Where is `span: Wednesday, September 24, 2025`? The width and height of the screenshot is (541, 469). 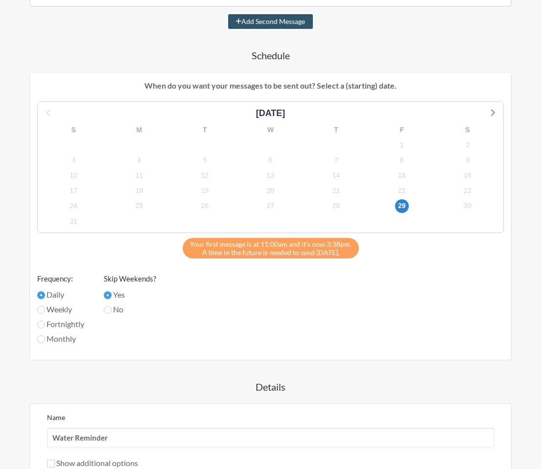
span: Wednesday, September 24, 2025 is located at coordinates (73, 206).